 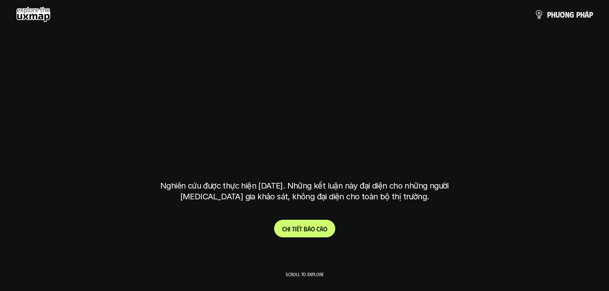 I want to click on a: Chitiếtbáocáo, so click(x=305, y=228).